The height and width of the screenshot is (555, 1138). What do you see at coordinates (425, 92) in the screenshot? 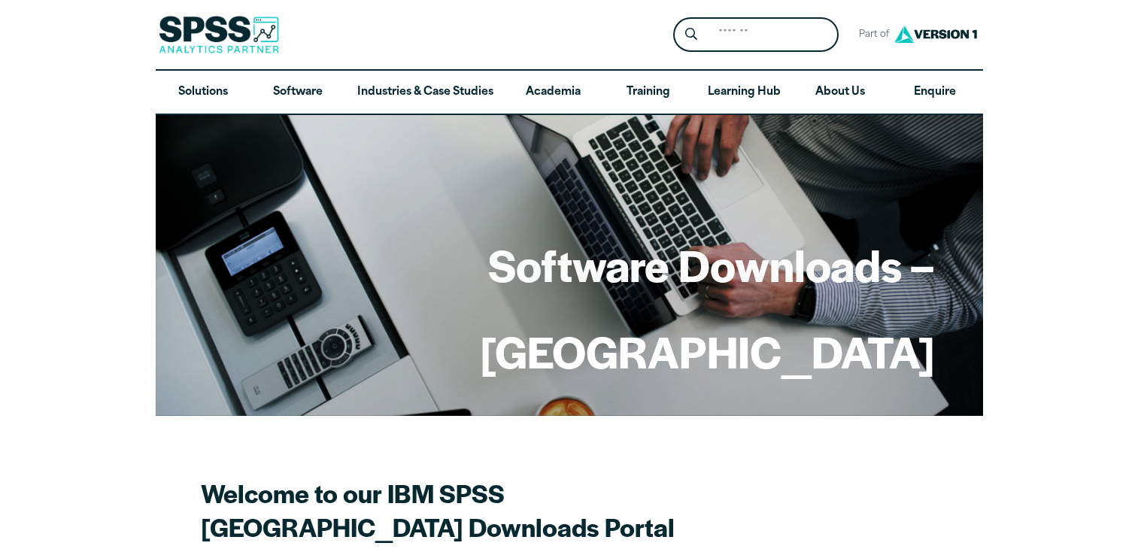
I see `a: Industries & Case Studies` at bounding box center [425, 92].